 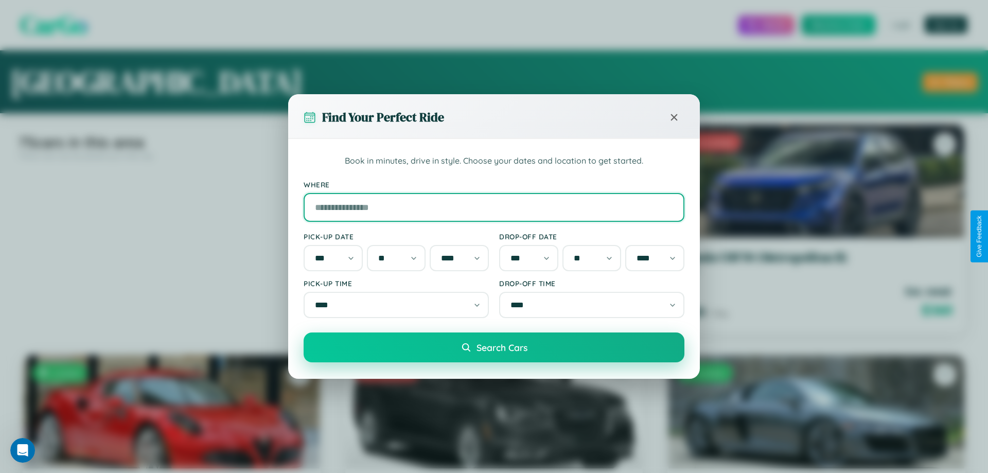 I want to click on h3: Find Your Perfect Ride, so click(x=383, y=117).